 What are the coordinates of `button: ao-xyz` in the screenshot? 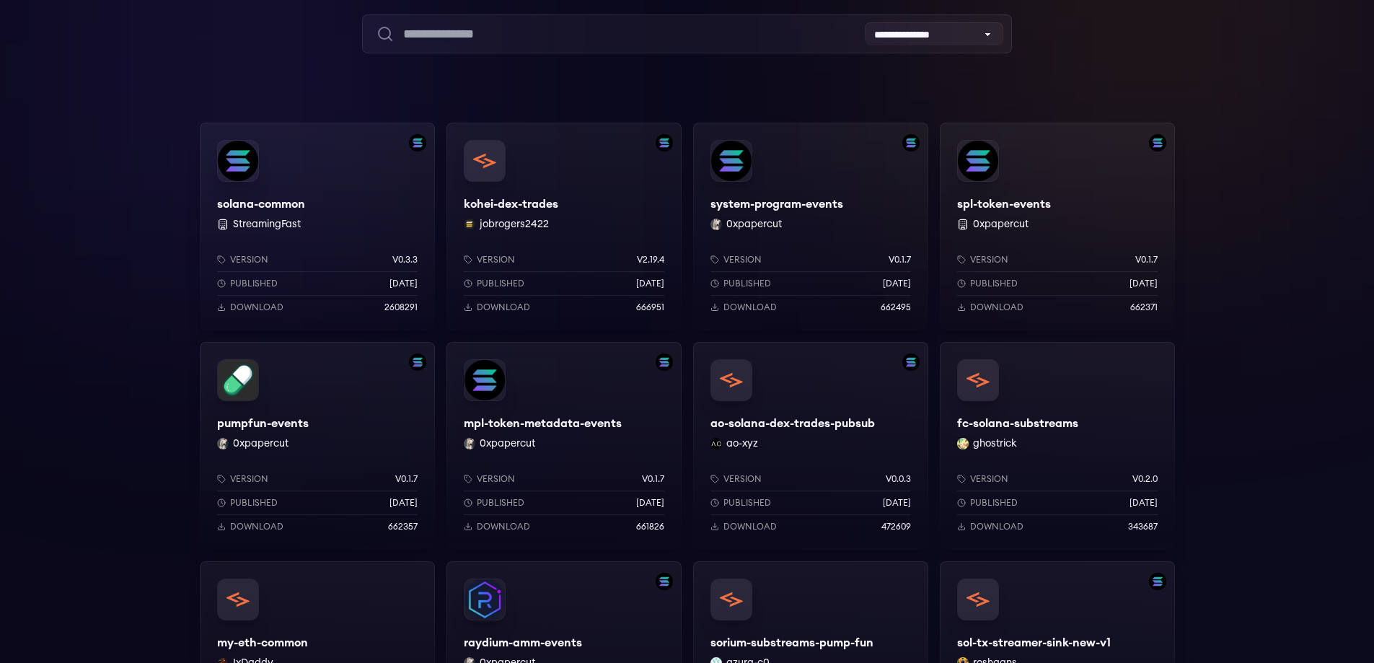 It's located at (742, 444).